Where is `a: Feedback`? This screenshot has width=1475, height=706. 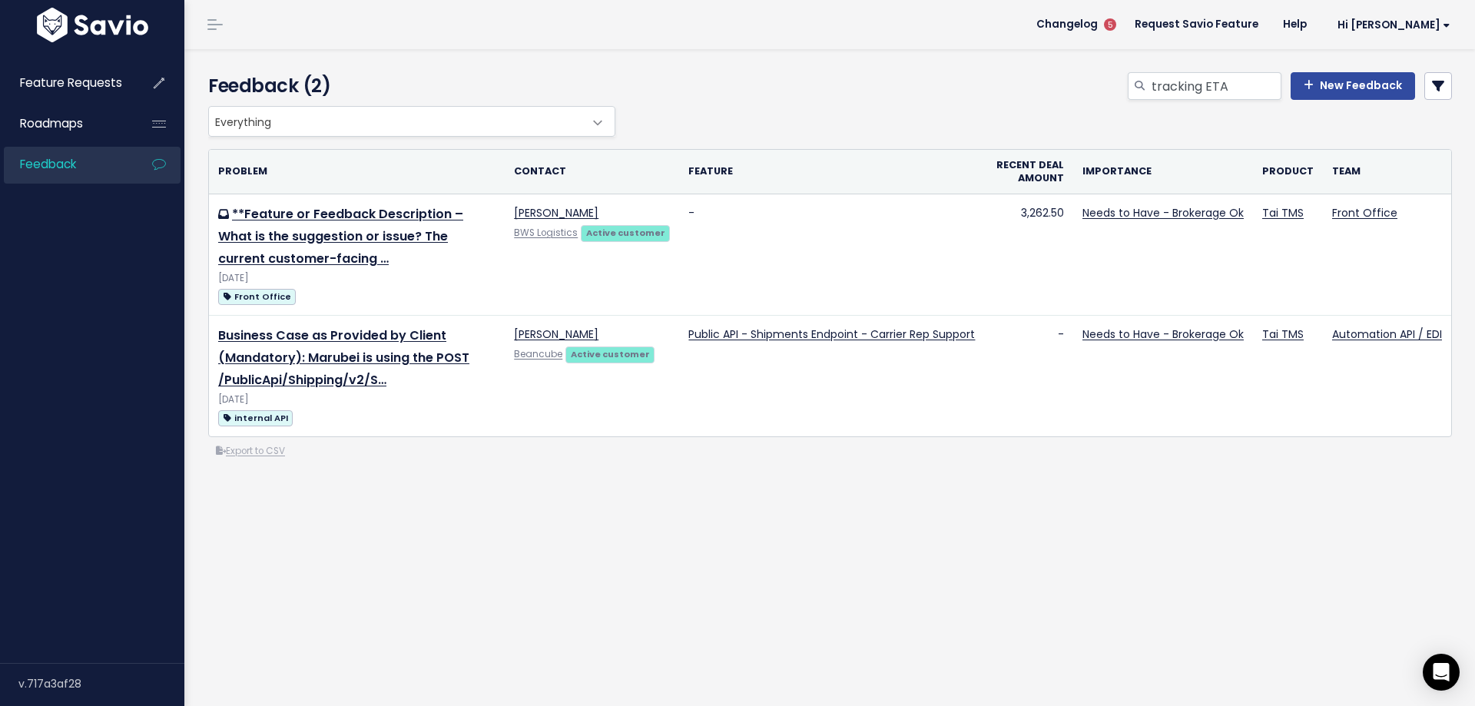
a: Feedback is located at coordinates (65, 164).